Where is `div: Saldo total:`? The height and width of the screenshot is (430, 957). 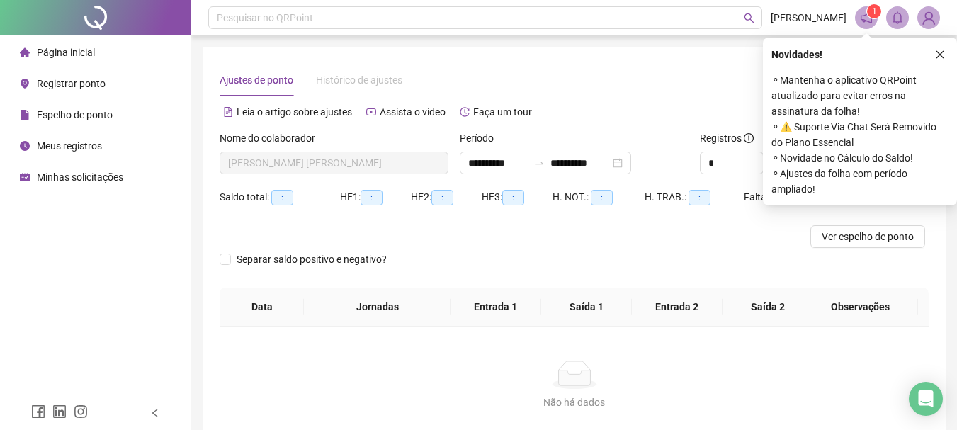
div: Saldo total: is located at coordinates (280, 197).